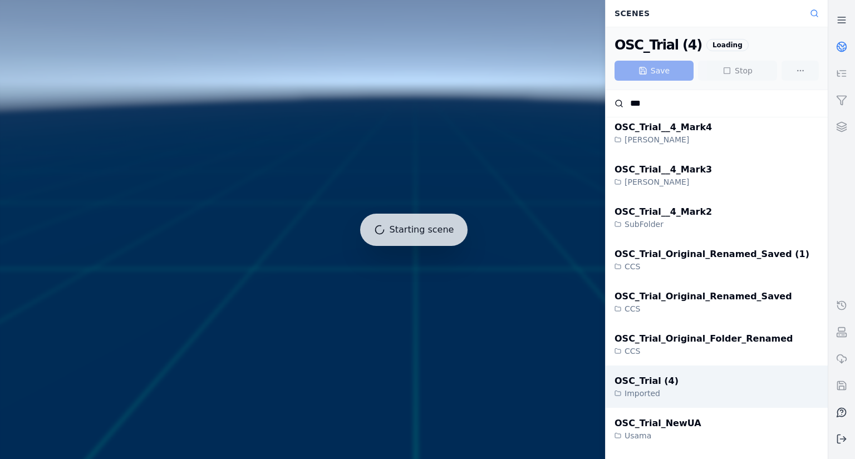  I want to click on div: OSC_Trial_Original_Folder_Renamed, so click(704, 339).